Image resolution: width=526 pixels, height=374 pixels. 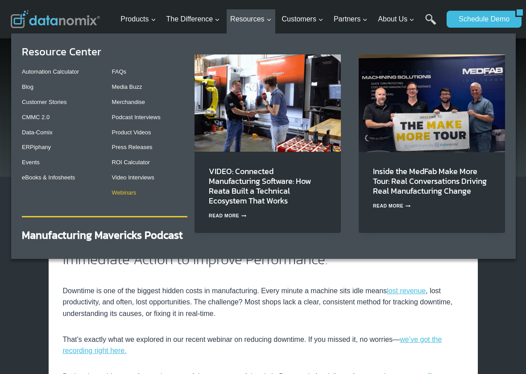 What do you see at coordinates (133, 177) in the screenshot?
I see `a: Video Interviews` at bounding box center [133, 177].